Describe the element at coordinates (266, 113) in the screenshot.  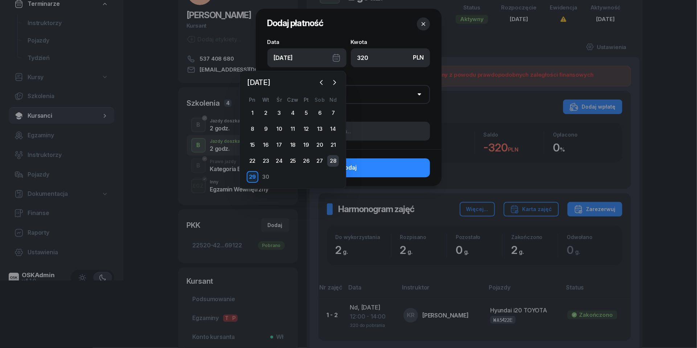
I see `div: 2` at that location.